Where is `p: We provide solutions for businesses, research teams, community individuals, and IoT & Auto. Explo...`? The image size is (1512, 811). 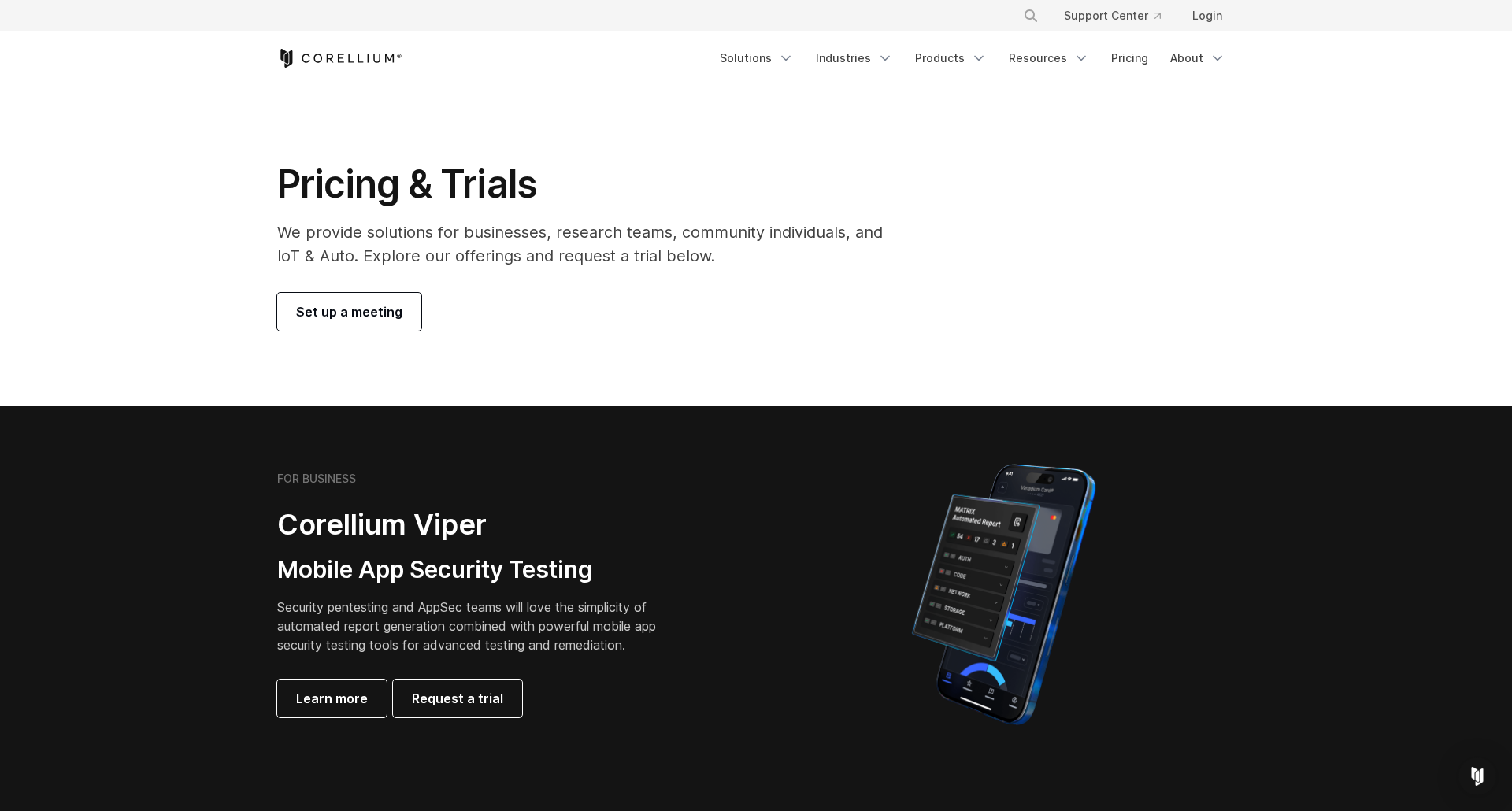 p: We provide solutions for businesses, research teams, community individuals, and IoT & Auto. Explo... is located at coordinates (591, 245).